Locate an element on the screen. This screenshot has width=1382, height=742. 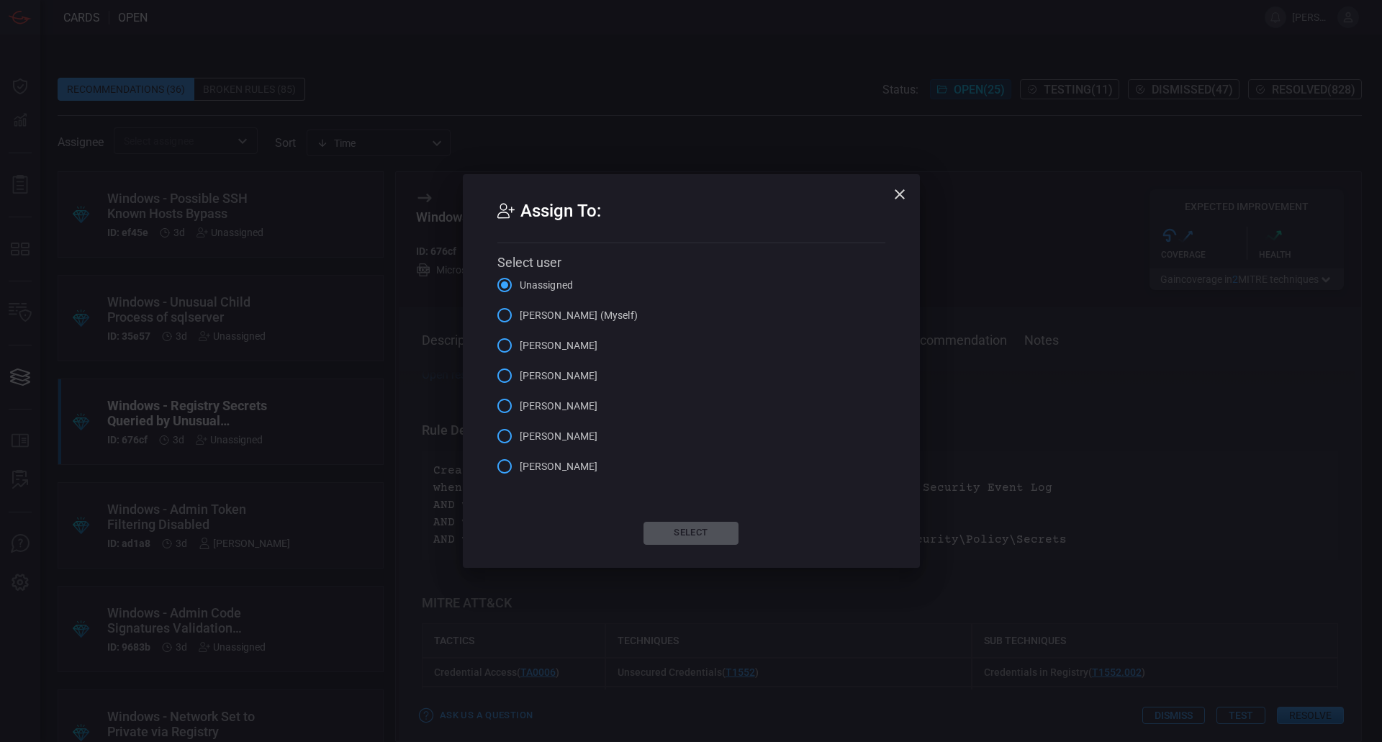
h2: Assign To: is located at coordinates (691, 220).